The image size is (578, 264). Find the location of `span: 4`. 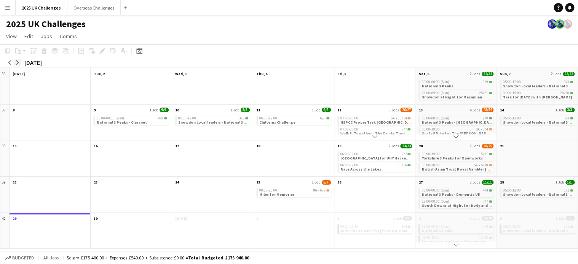

span: 4 is located at coordinates (419, 218).